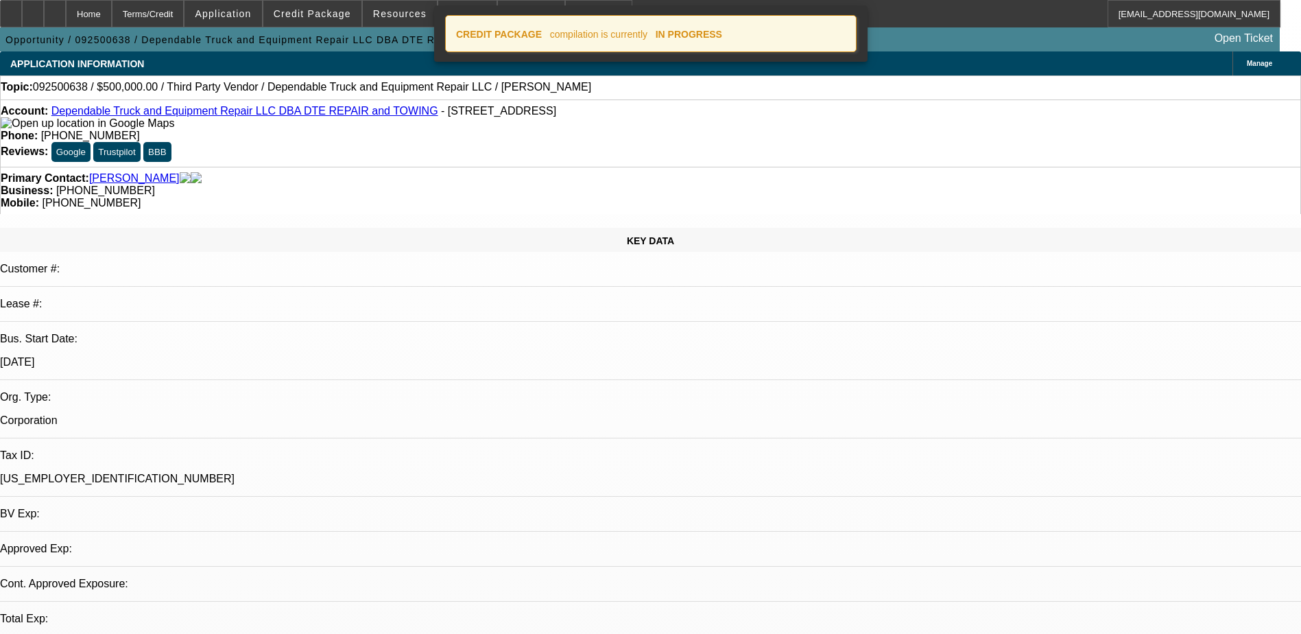 This screenshot has width=1301, height=634. What do you see at coordinates (312, 14) in the screenshot?
I see `span: Credit Package` at bounding box center [312, 14].